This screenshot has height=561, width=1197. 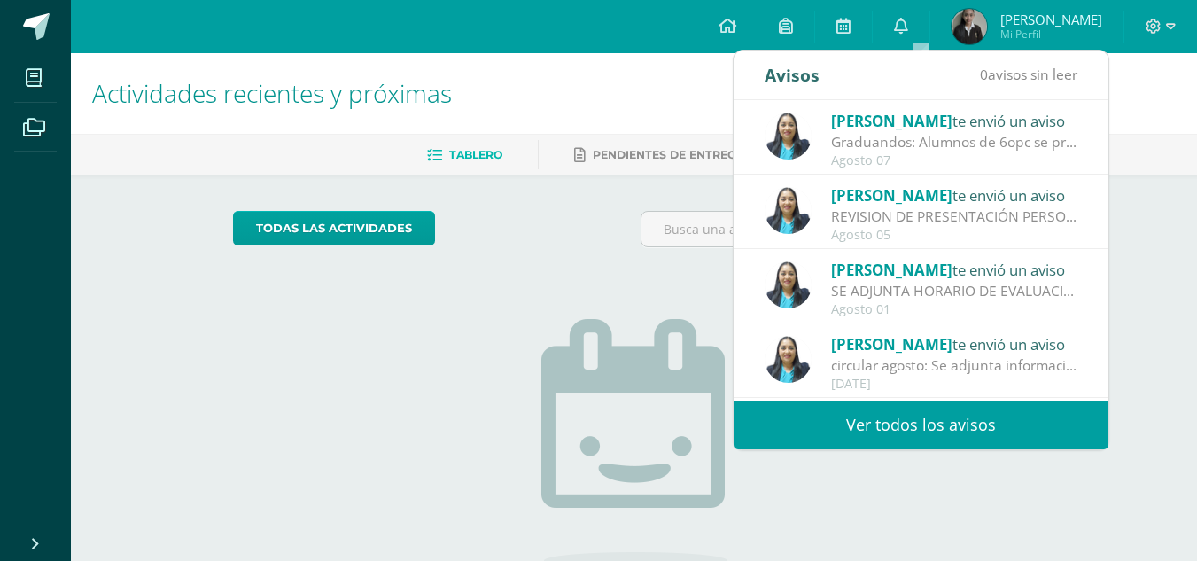 I want to click on a: Ver todos los avisos, so click(x=920, y=424).